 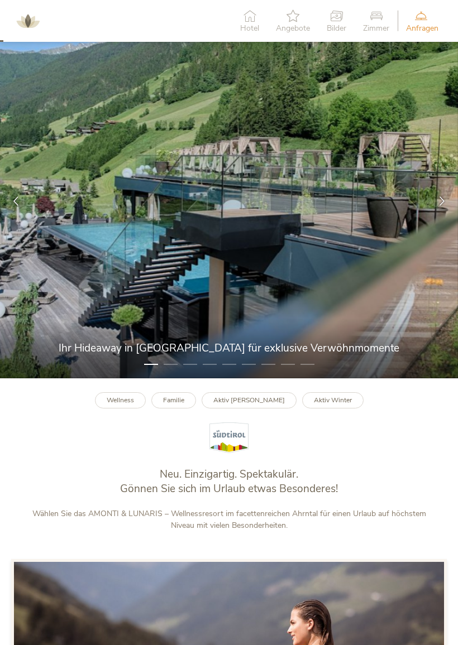 What do you see at coordinates (174, 400) in the screenshot?
I see `b: Familie` at bounding box center [174, 400].